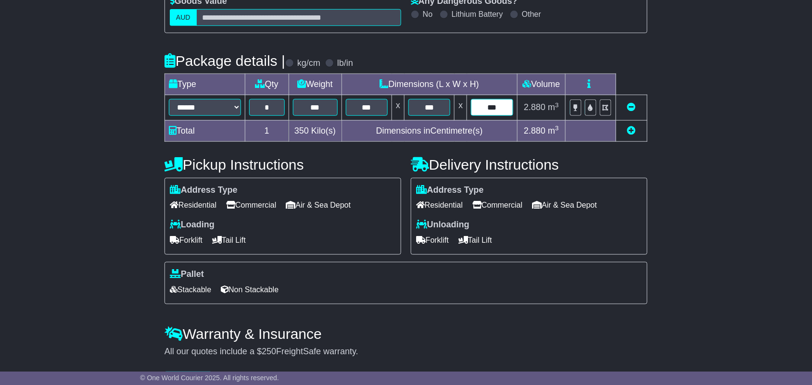 The width and height of the screenshot is (812, 385). I want to click on h4: Package details |, so click(225, 61).